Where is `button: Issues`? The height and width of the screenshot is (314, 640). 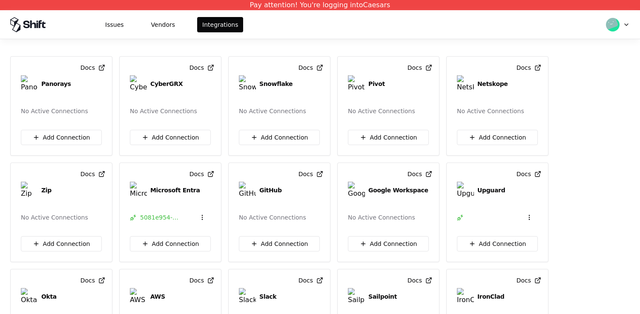
button: Issues is located at coordinates (115, 25).